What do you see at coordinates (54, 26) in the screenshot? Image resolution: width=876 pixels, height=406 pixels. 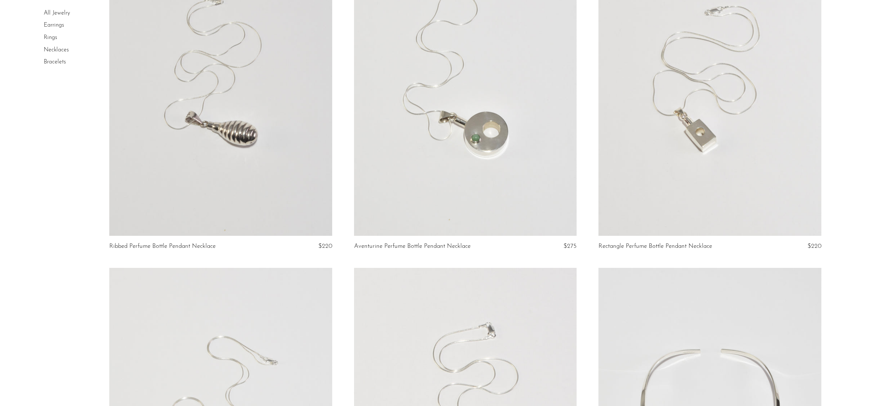 I see `a: Earrings` at bounding box center [54, 26].